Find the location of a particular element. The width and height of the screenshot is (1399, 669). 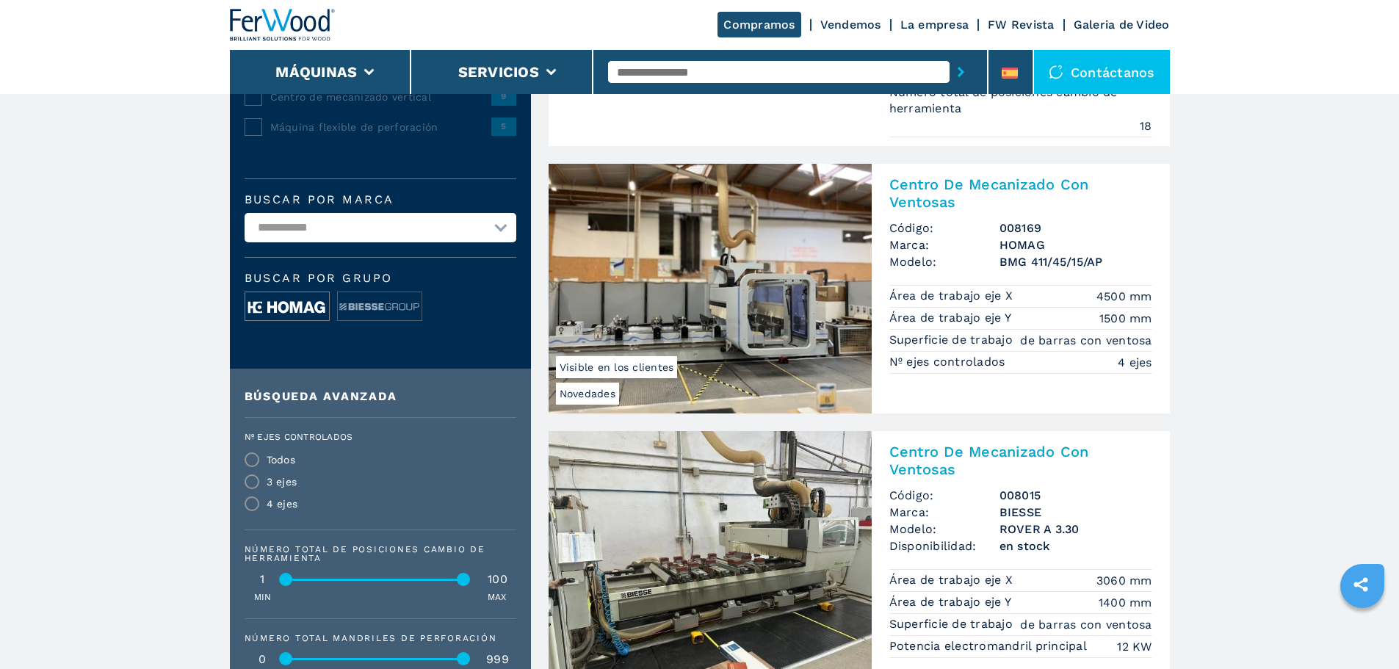

a: Centro De Mecanizado Con Ventosas HOMAG BMG 411/45/15/APNovedadesVisible en los clientesCentro De... is located at coordinates (859, 289).